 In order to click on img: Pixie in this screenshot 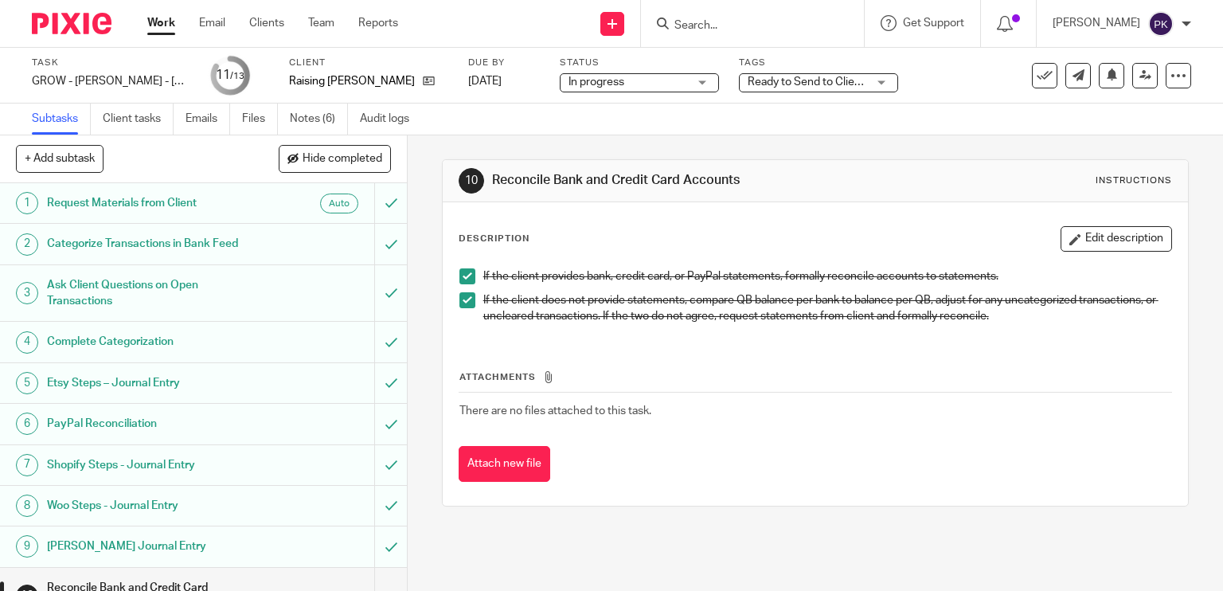, I will do `click(72, 23)`.